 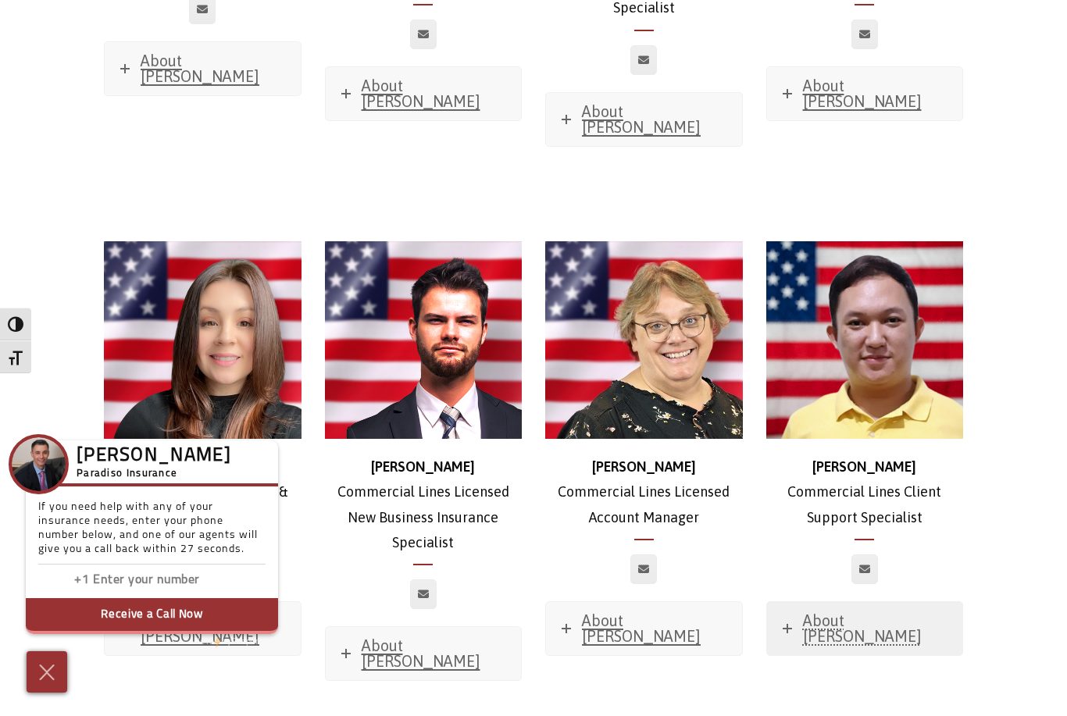 I want to click on img: new_headshot_500x500, so click(x=202, y=340).